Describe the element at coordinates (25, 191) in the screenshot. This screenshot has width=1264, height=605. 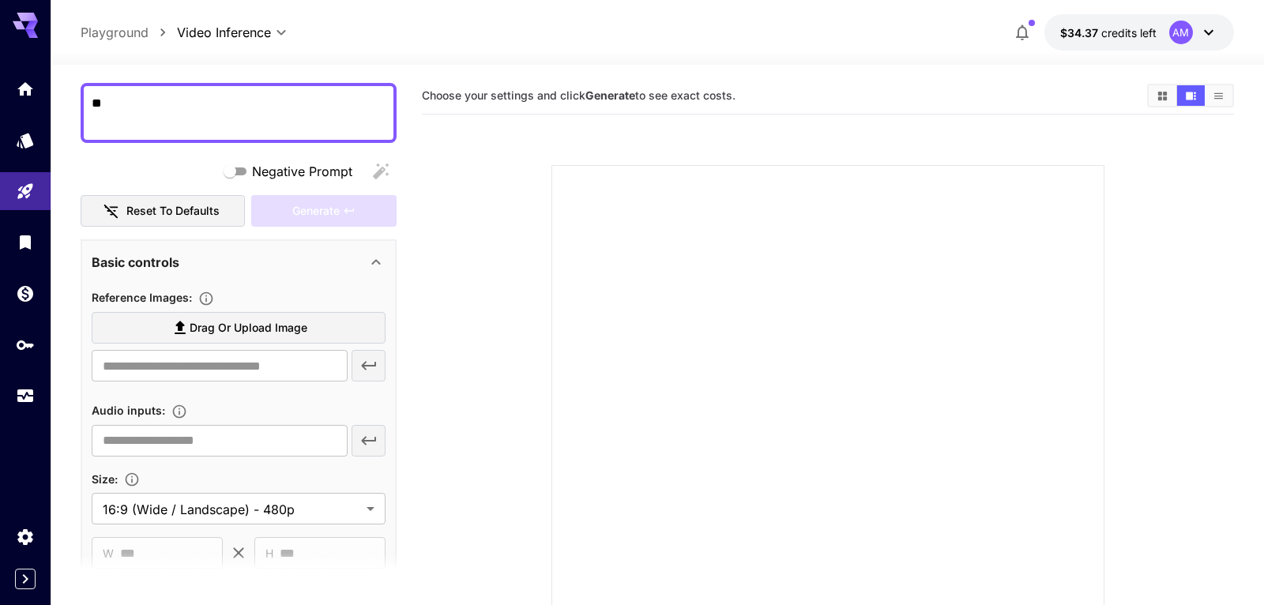
I see `div: Playground` at that location.